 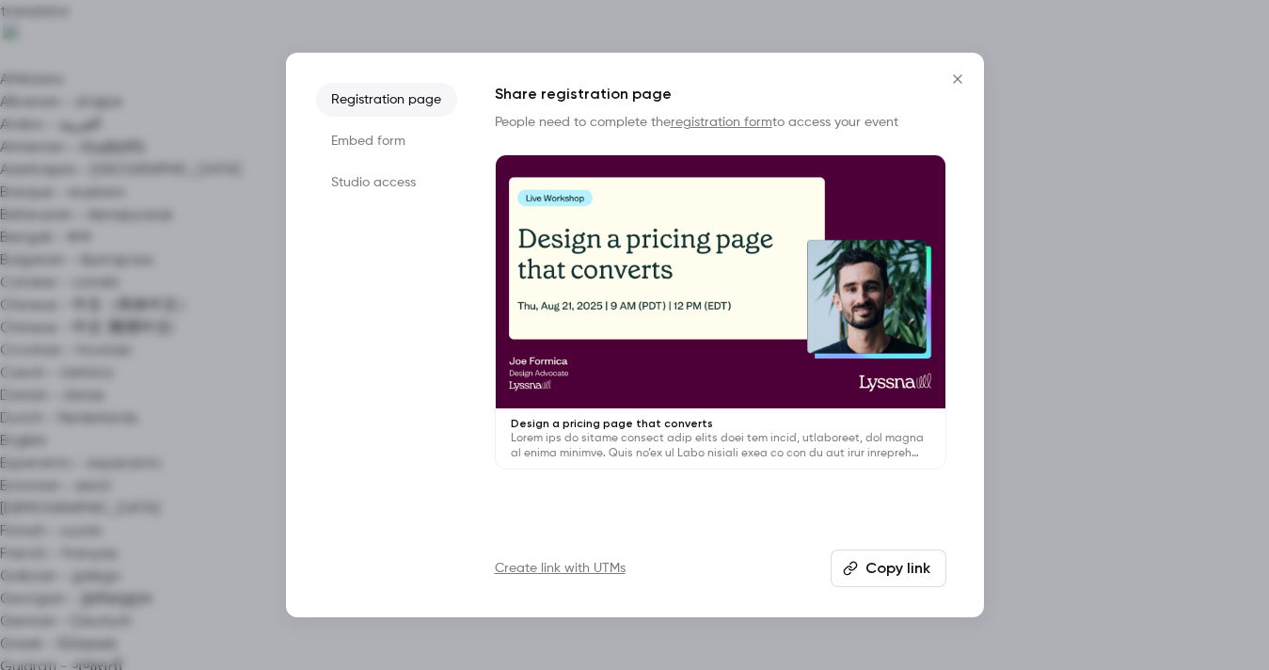 I want to click on a: Design a pricing page that convertsLorem ips do sitame consect adip elits doei tem incid, utlabor..., so click(x=721, y=311).